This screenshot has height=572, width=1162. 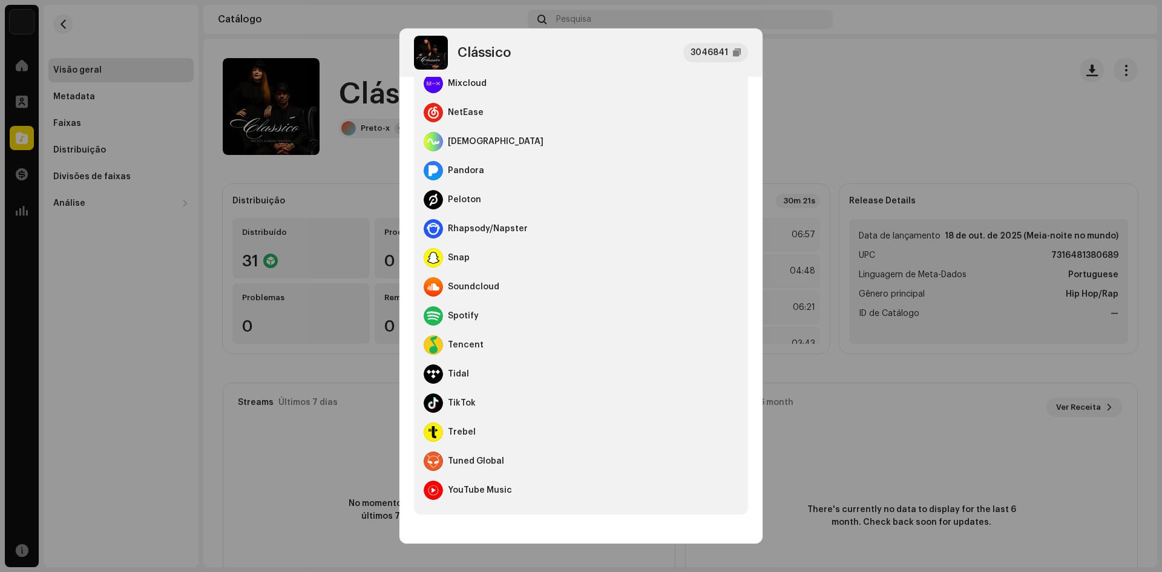 What do you see at coordinates (710, 53) in the screenshot?
I see `div: 3046841` at bounding box center [710, 53].